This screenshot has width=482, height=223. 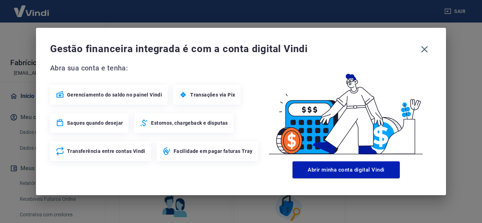 What do you see at coordinates (346, 170) in the screenshot?
I see `button: Abrir minha conta digital Vindi` at bounding box center [346, 170].